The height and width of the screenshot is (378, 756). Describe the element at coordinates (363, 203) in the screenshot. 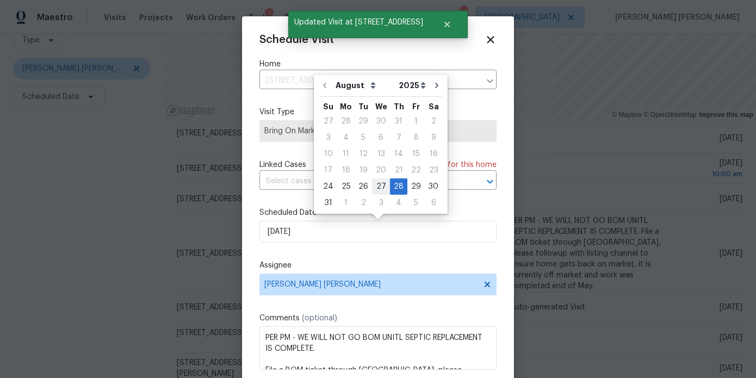

I see `div: Tue Sep 02 2025` at that location.